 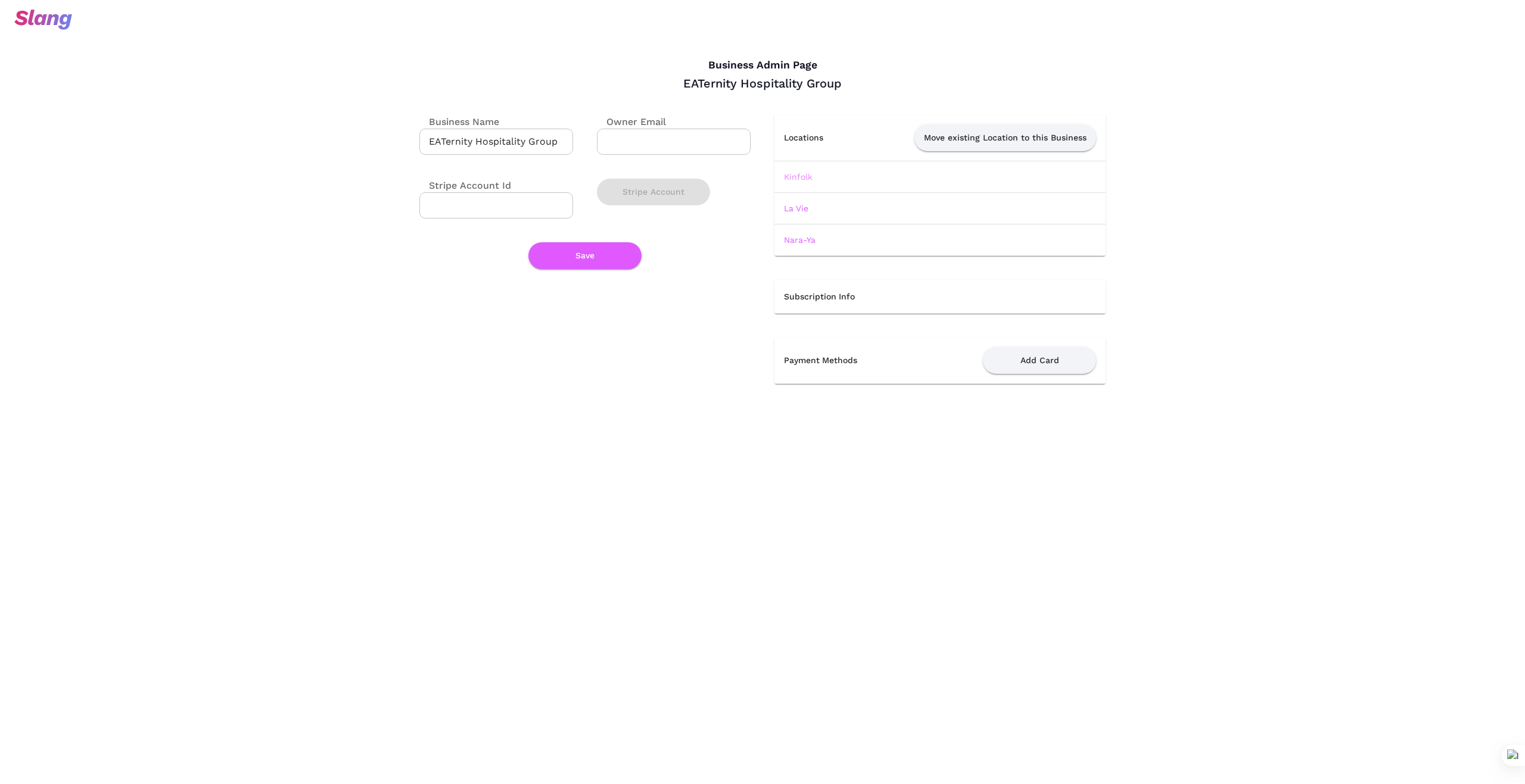 I want to click on th: Payment Methods, so click(x=842, y=361).